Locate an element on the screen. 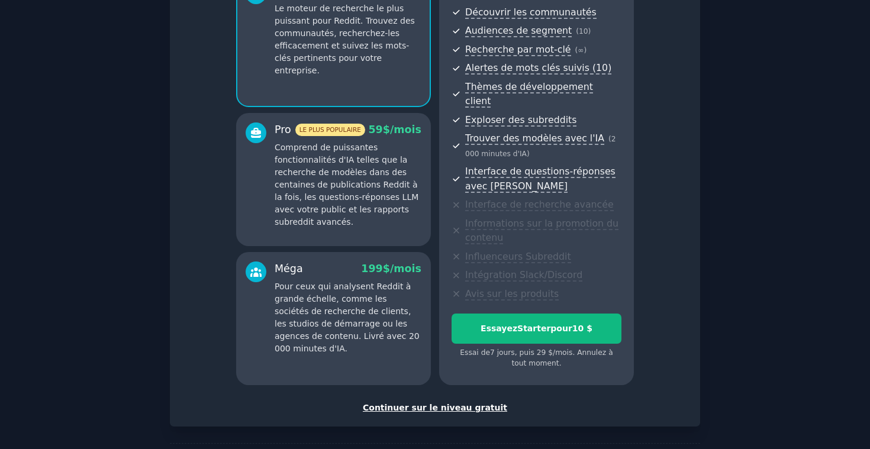 The image size is (870, 449). span: Intégration Slack/Discord is located at coordinates (524, 275).